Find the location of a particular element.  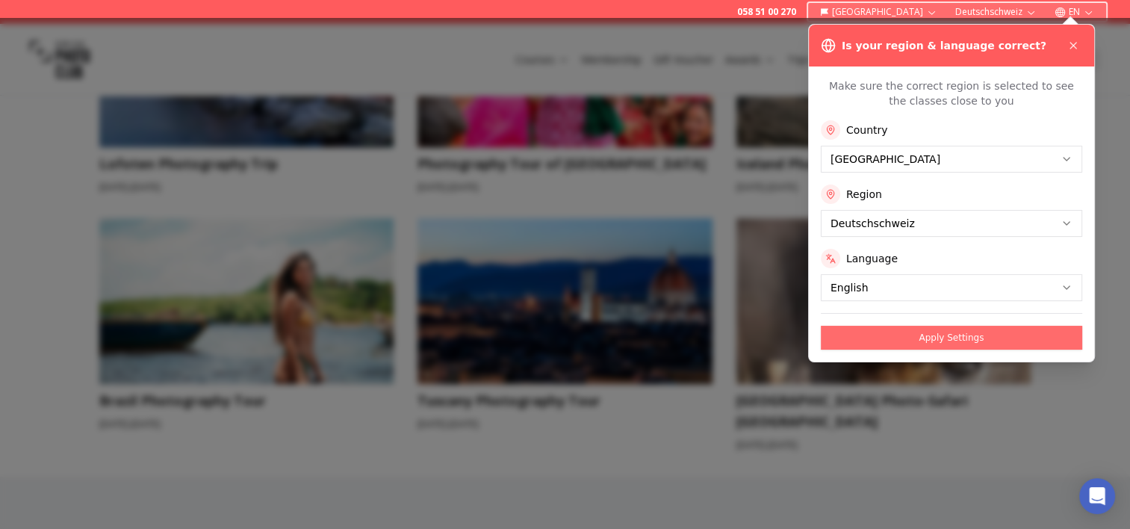

button: EN is located at coordinates (1074, 12).